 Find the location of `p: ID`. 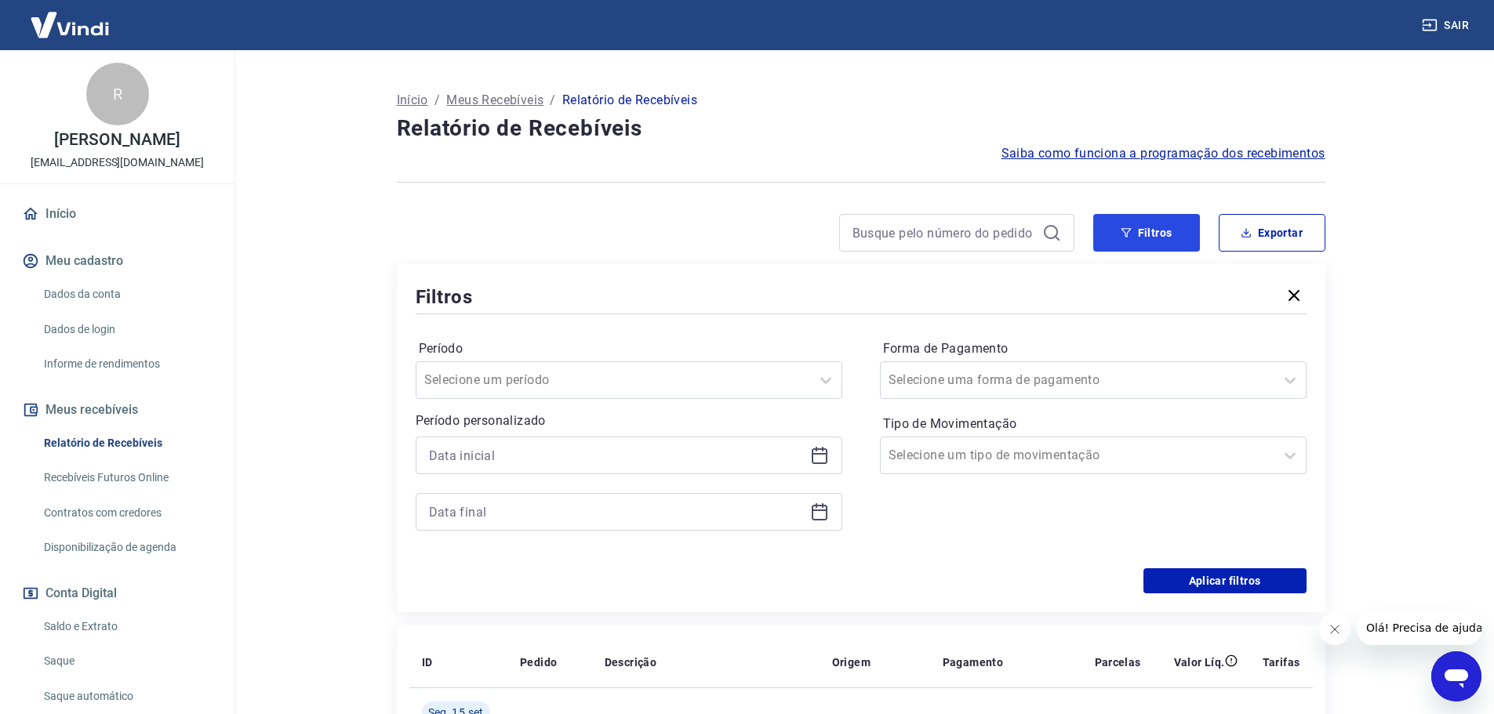

p: ID is located at coordinates (427, 663).